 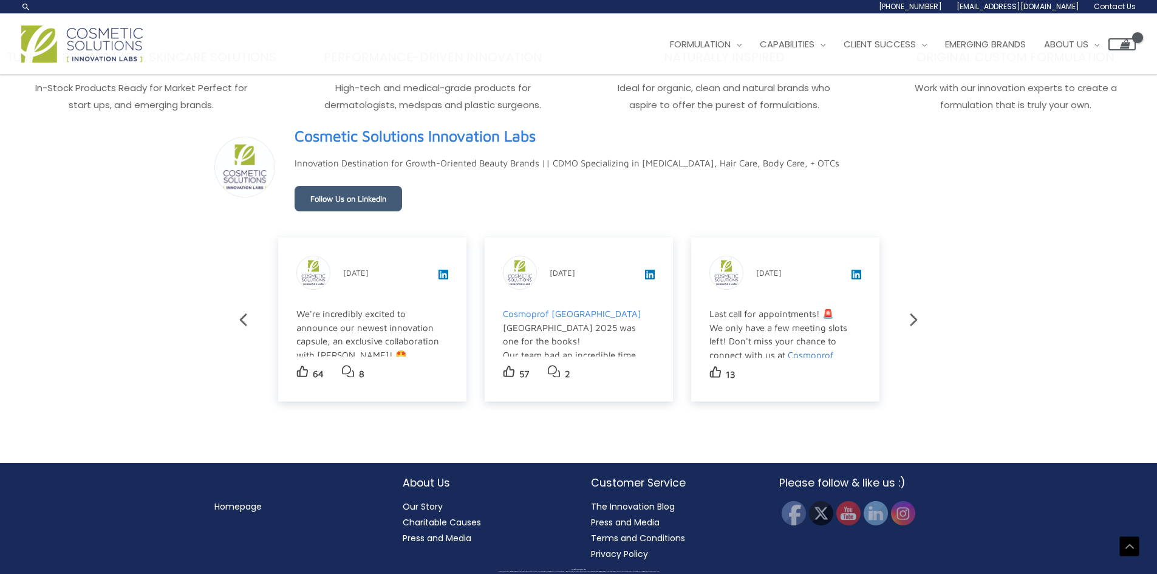 I want to click on img: sk-header-picture, so click(x=245, y=167).